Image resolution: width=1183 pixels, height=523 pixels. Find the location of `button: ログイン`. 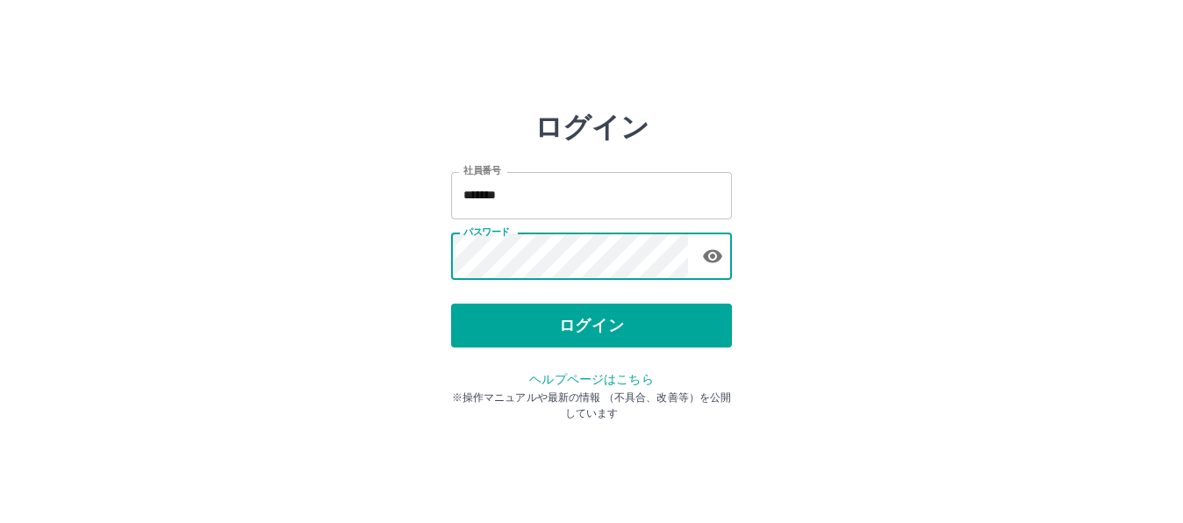

button: ログイン is located at coordinates (592, 326).